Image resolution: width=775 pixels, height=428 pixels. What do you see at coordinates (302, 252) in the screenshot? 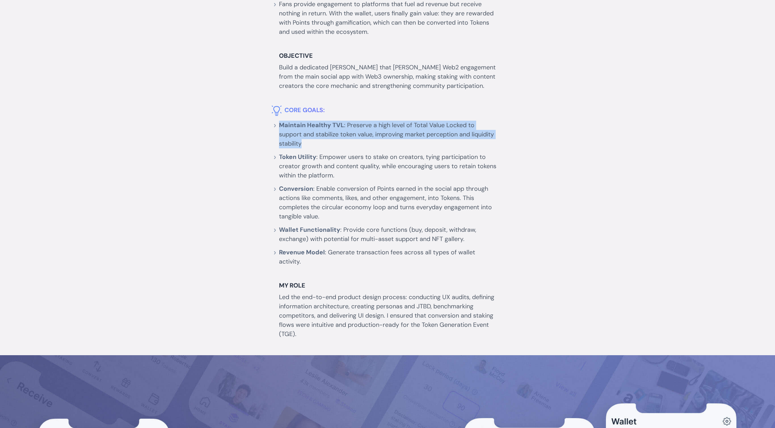
I see `b: Revenue Model` at bounding box center [302, 252].